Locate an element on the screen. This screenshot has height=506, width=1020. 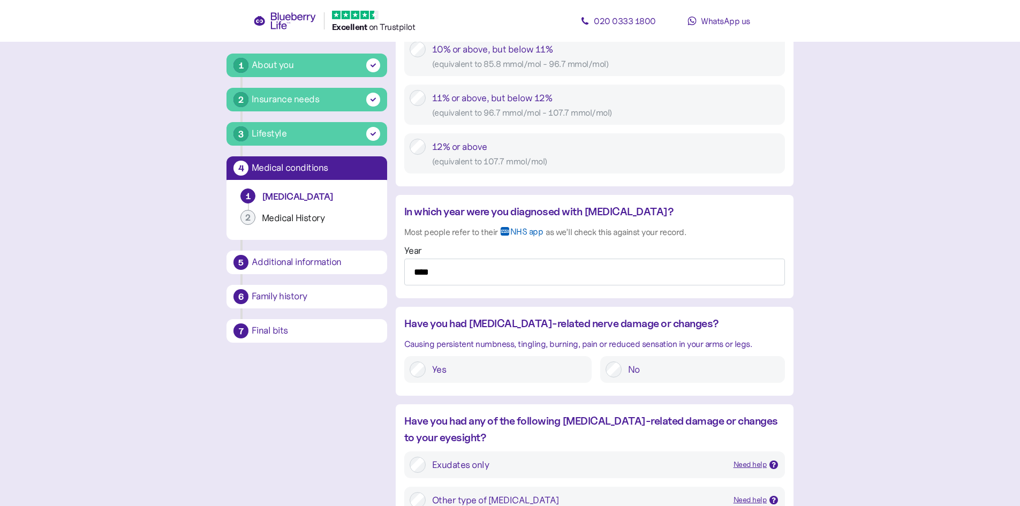
div: Medical History is located at coordinates (317, 218).